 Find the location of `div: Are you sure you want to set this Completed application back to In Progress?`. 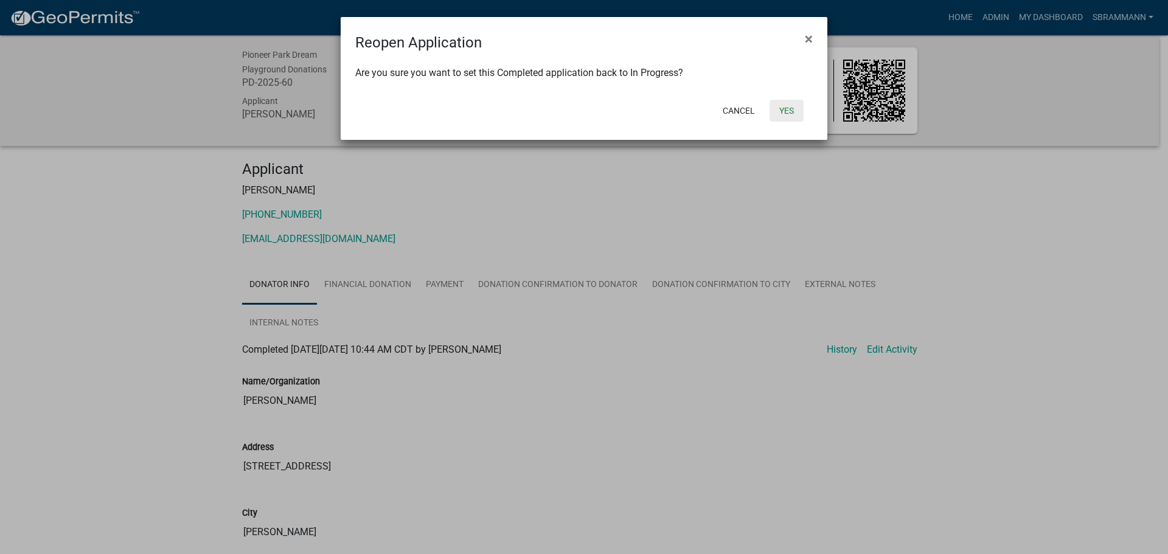

div: Are you sure you want to set this Completed application back to In Progress? is located at coordinates (584, 74).